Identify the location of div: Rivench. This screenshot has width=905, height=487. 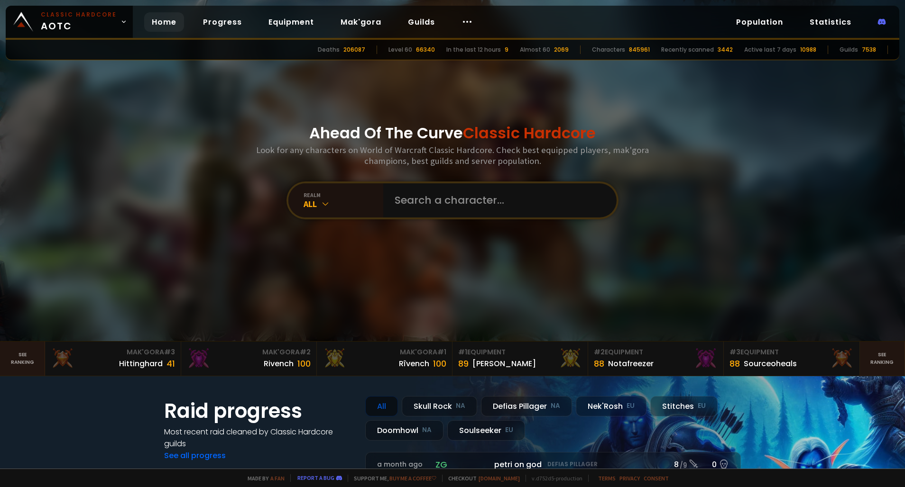
(278, 364).